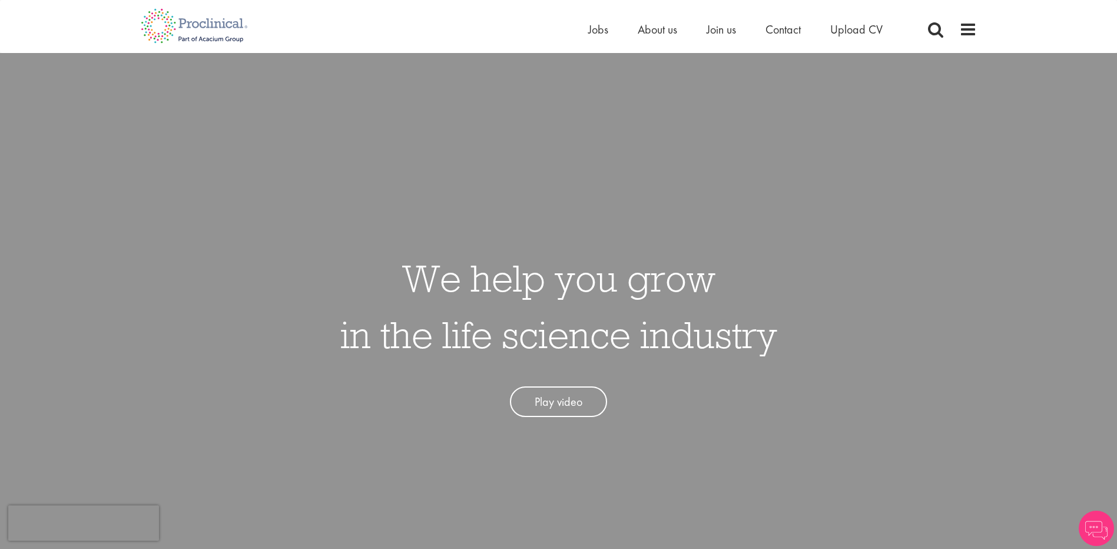  I want to click on a: Jobs, so click(598, 29).